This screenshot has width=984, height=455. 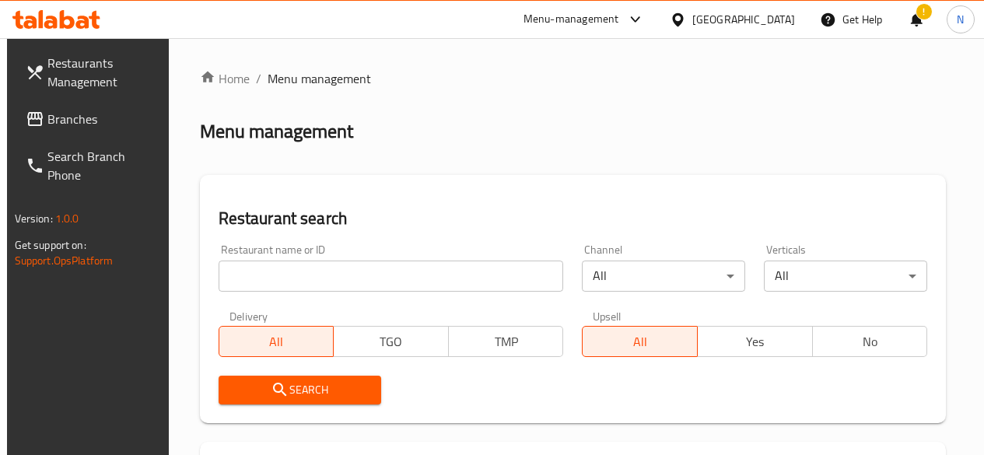 I want to click on button: No, so click(x=869, y=341).